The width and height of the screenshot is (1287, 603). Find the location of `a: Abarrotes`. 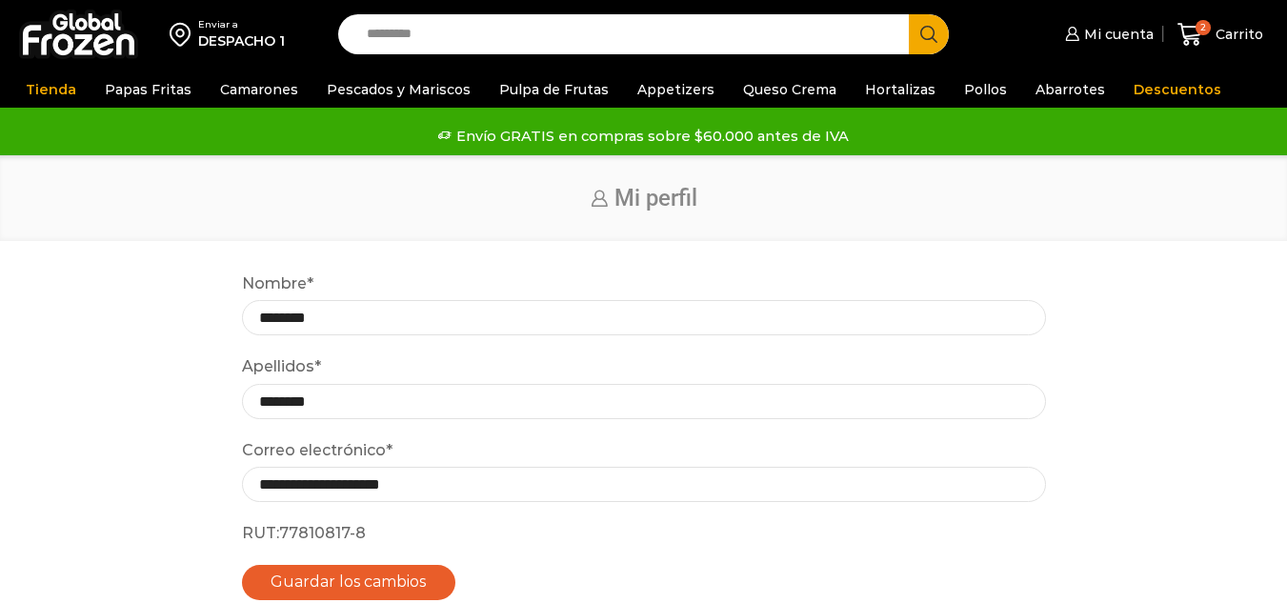

a: Abarrotes is located at coordinates (1070, 90).